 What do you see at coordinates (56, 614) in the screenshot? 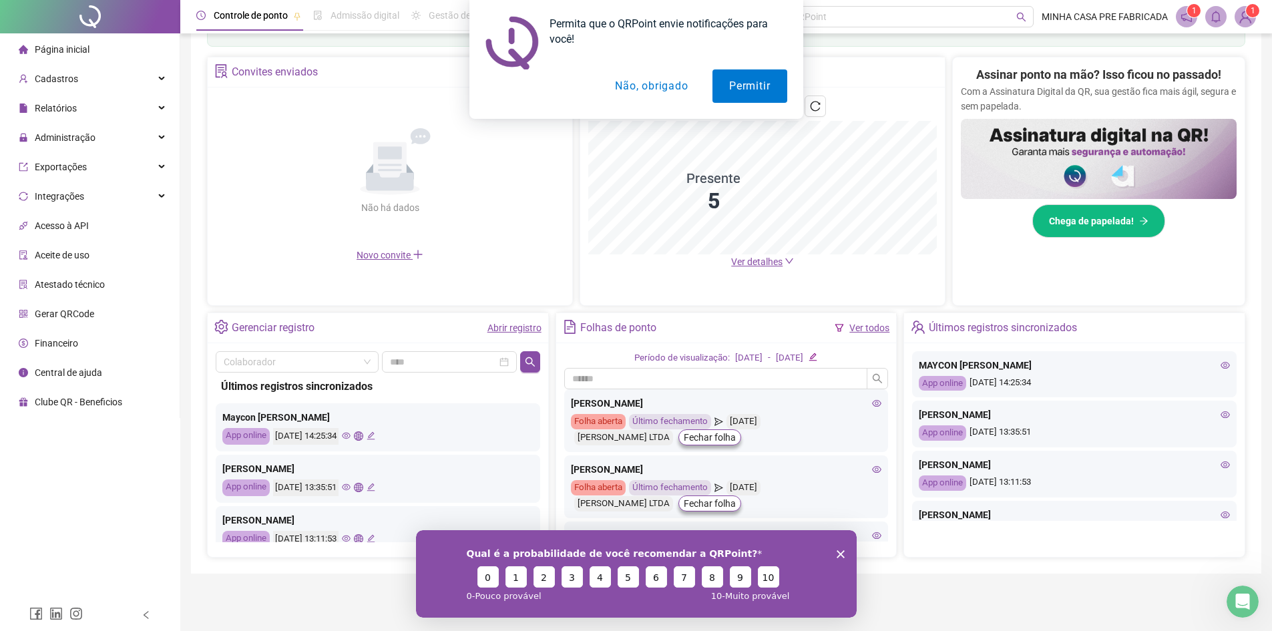
I see `span: linkedin` at bounding box center [56, 614].